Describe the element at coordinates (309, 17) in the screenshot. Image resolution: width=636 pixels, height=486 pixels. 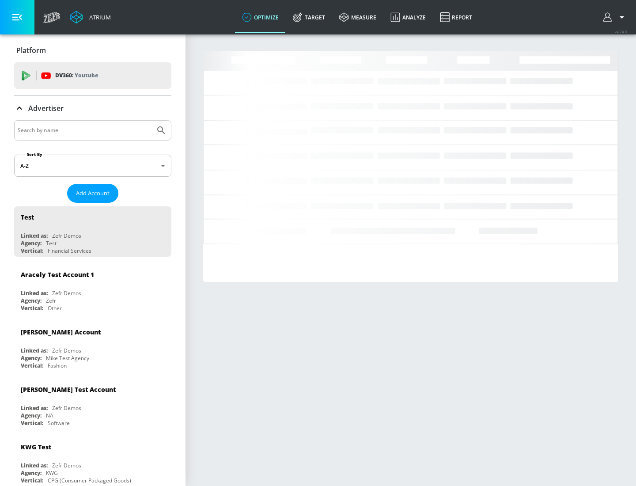
I see `a: Target` at that location.